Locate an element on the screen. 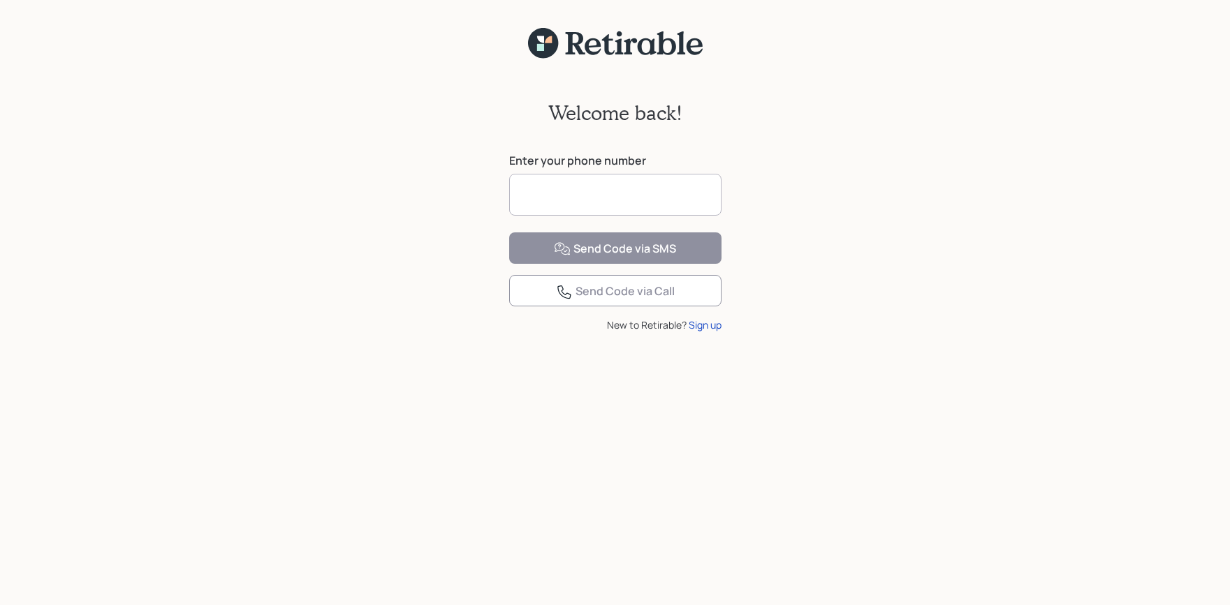  div: Sign up is located at coordinates (704, 325).